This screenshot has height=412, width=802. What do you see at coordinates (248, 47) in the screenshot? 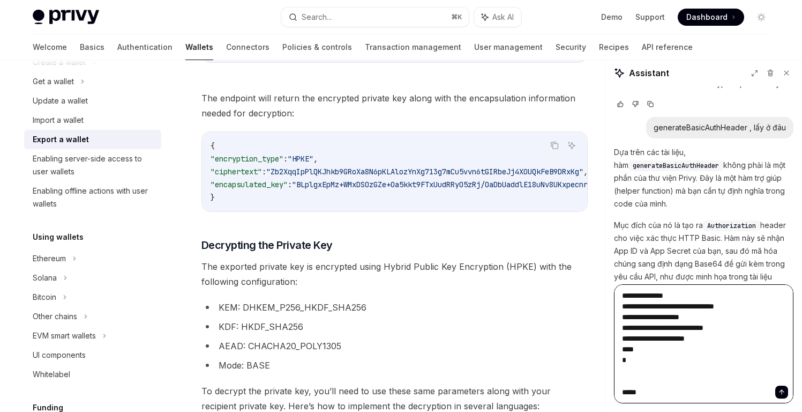
I see `a: Connectors` at bounding box center [248, 47].